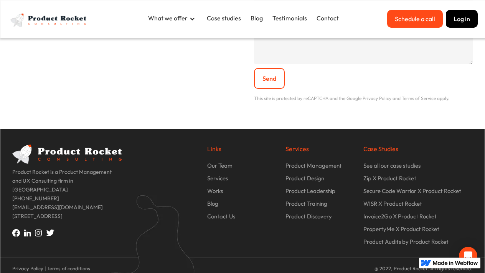  What do you see at coordinates (364, 98) in the screenshot?
I see `p: This site is protected by reCAPTCHA and the Google Privacy Policy and Terms of Service apply.` at bounding box center [364, 98].